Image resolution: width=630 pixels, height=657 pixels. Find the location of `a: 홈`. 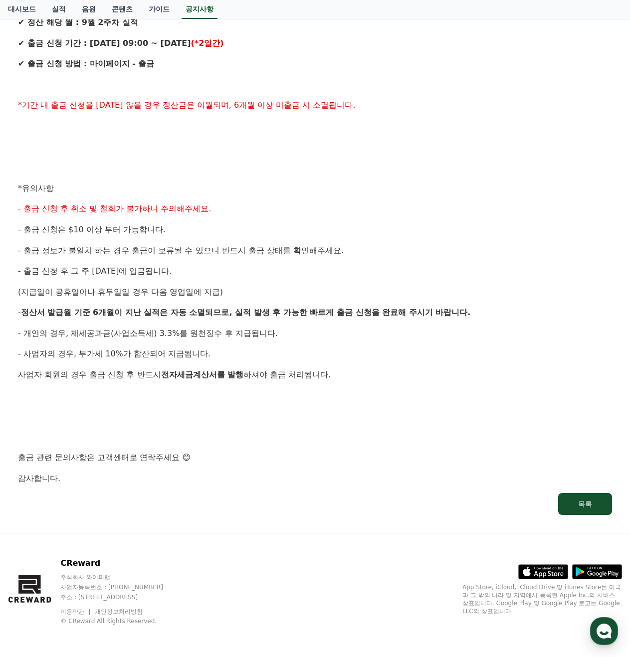

a: 홈 is located at coordinates (34, 329).